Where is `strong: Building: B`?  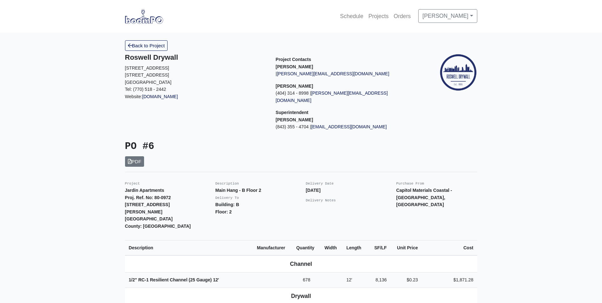
strong: Building: B is located at coordinates (227, 204).